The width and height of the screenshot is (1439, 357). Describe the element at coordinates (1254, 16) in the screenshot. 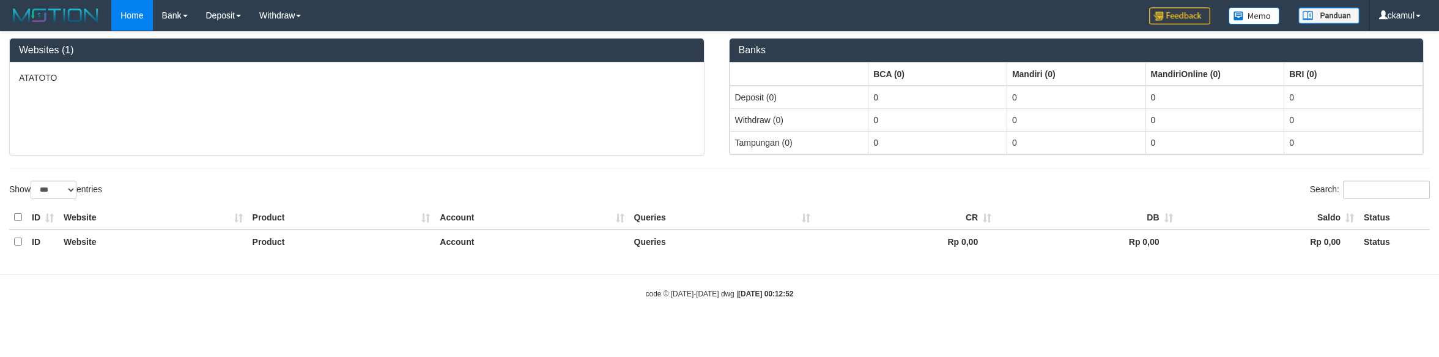

I see `img: Button%20Memo.svg` at that location.